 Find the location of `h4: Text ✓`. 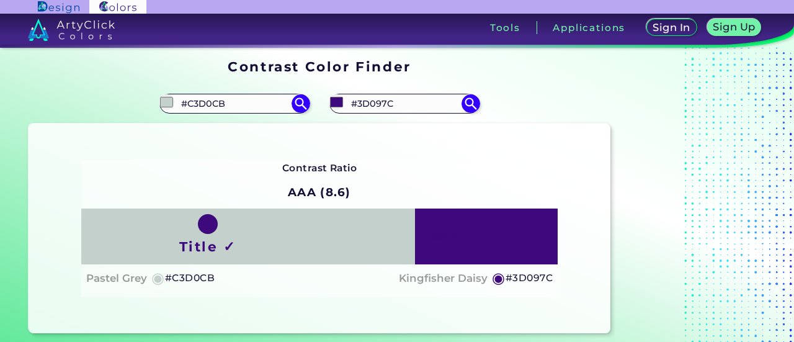

h4: Text ✓ is located at coordinates (443, 236).